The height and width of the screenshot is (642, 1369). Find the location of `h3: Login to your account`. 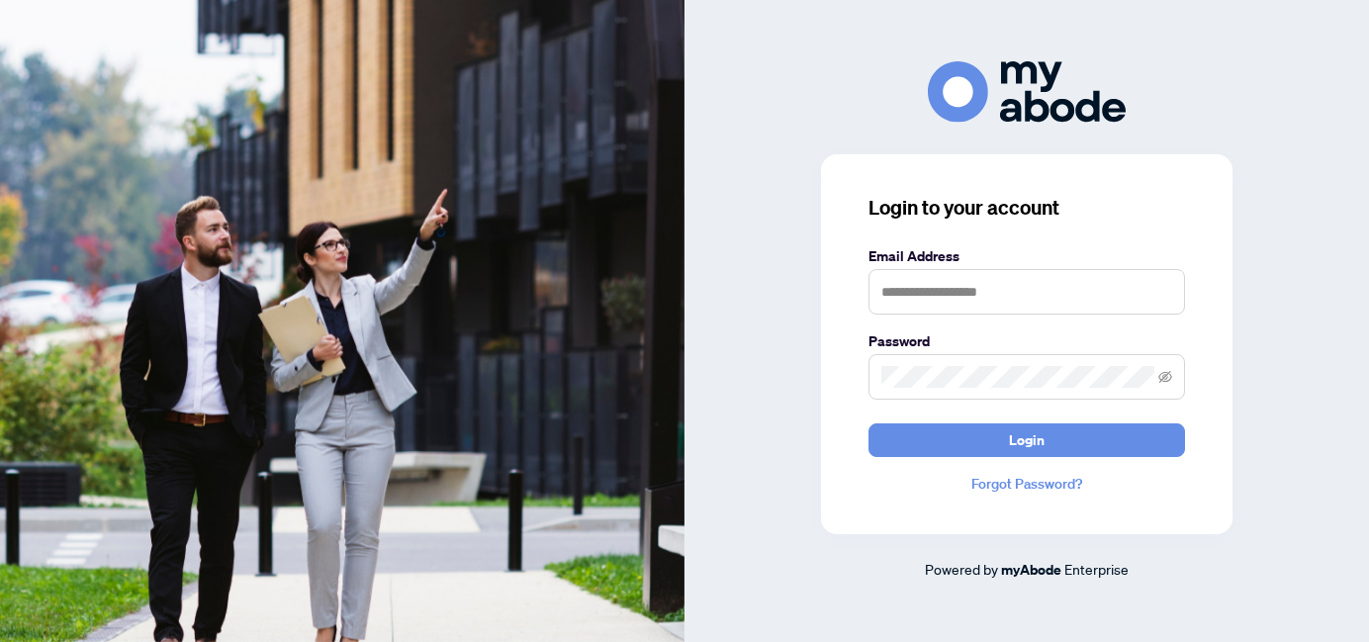

h3: Login to your account is located at coordinates (1027, 208).